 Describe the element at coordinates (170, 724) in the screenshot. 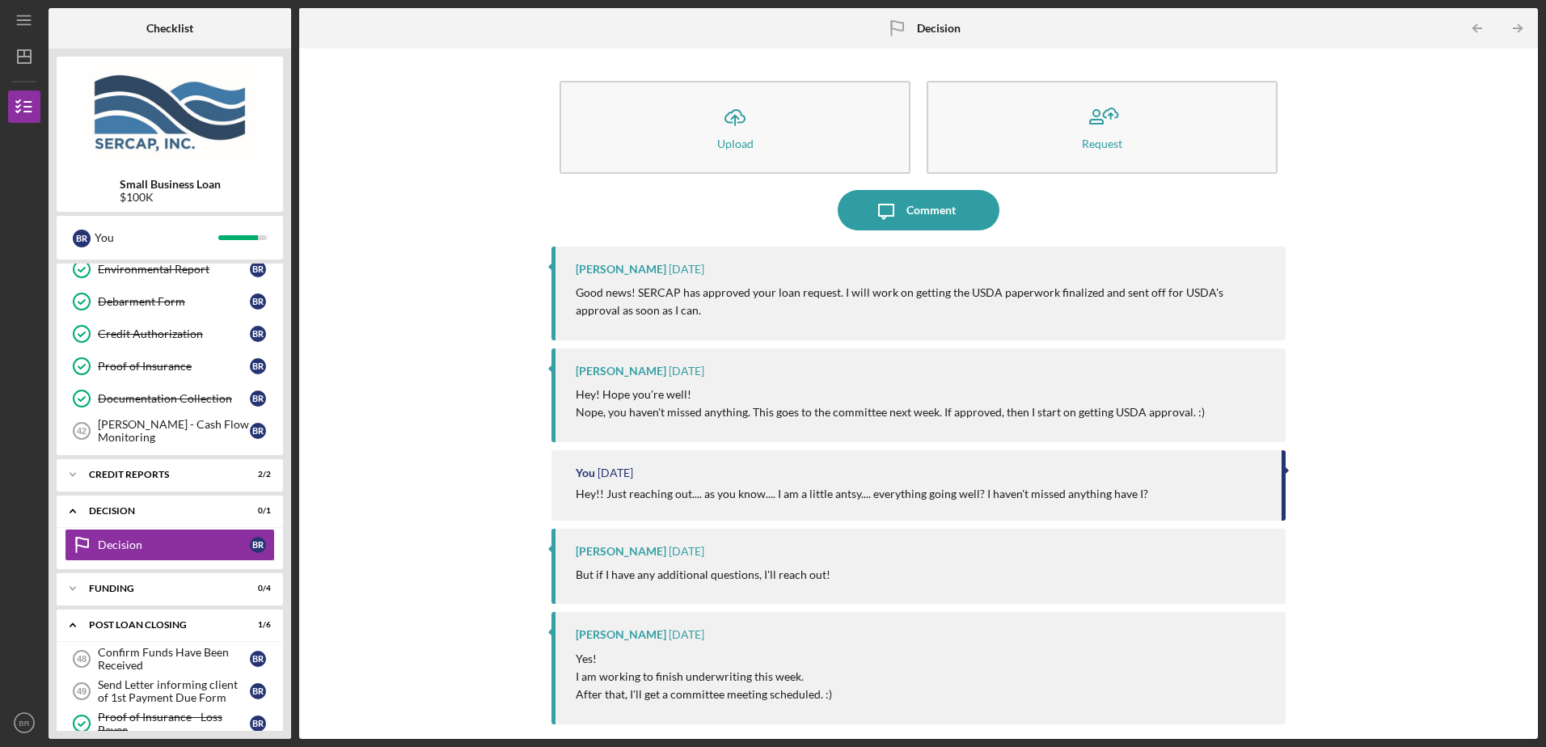

I see `a: Proof of Insurance - Loss PayeeBR` at that location.